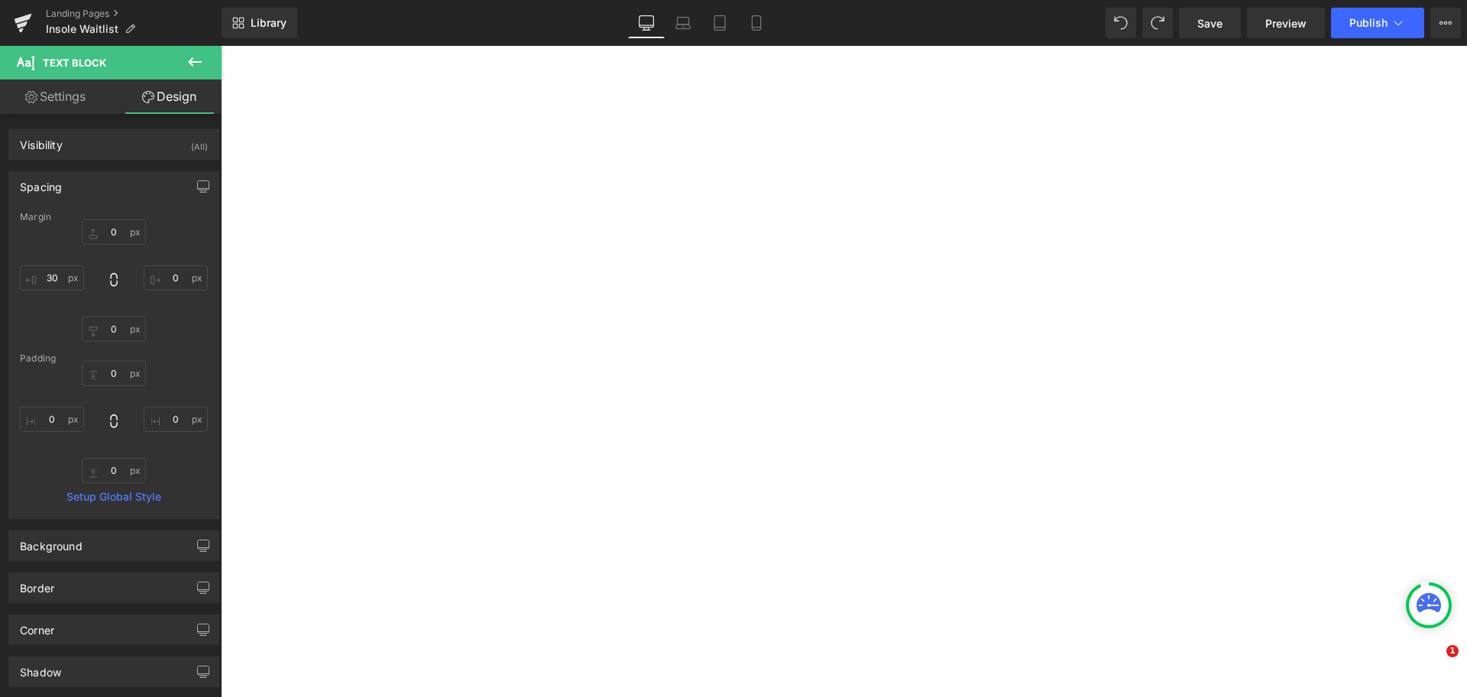 Image resolution: width=1467 pixels, height=697 pixels. What do you see at coordinates (41, 141) in the screenshot?
I see `div: Visibility` at bounding box center [41, 141].